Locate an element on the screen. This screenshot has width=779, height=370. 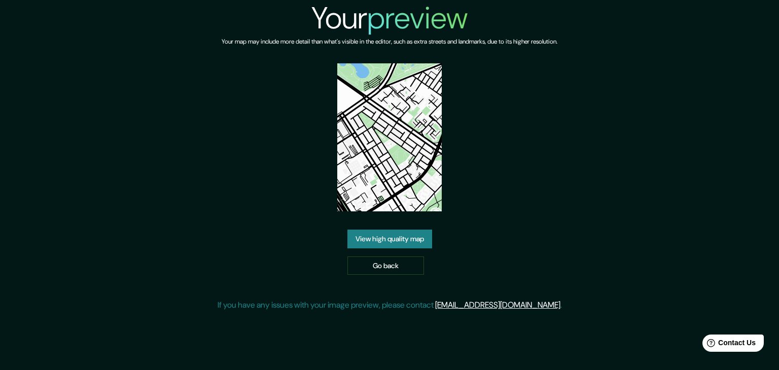
a: View high quality map is located at coordinates (389, 239).